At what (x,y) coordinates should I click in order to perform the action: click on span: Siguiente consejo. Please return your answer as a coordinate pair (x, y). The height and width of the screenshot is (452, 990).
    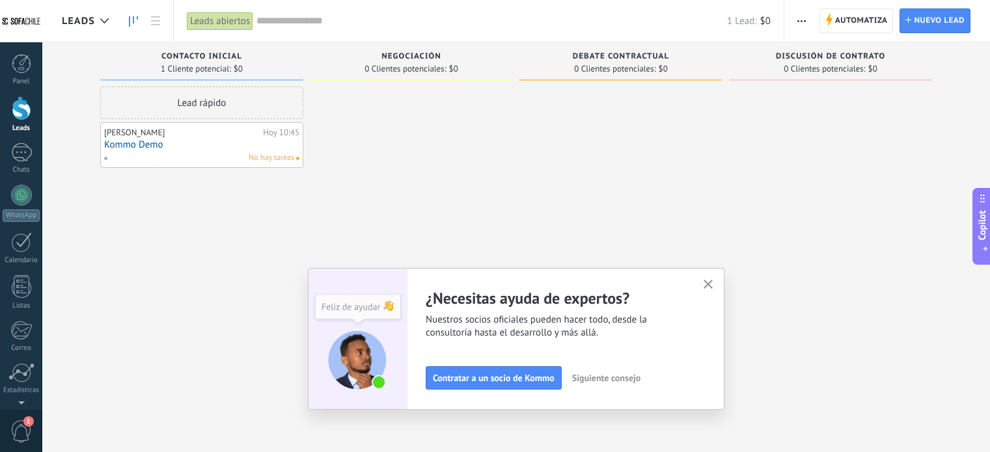
    Looking at the image, I should click on (606, 378).